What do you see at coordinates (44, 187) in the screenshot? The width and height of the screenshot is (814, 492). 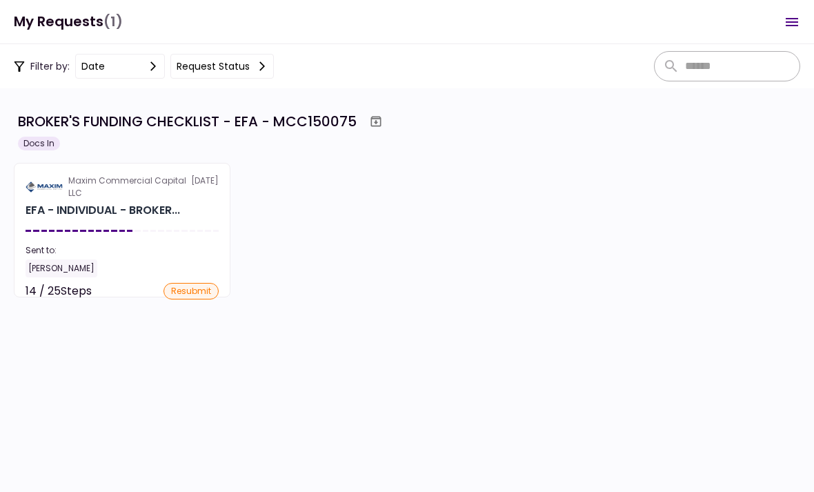 I see `img: Partner logo` at bounding box center [44, 187].